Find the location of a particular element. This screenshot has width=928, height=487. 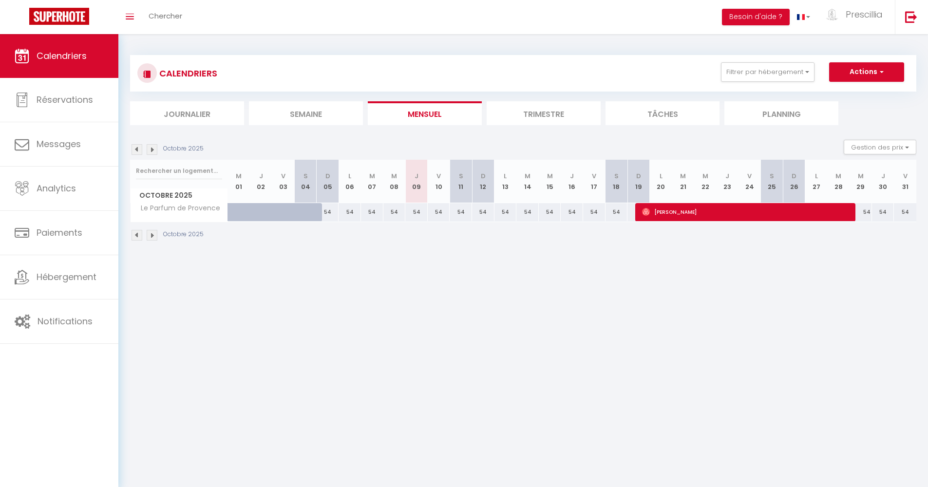

span: Analytics is located at coordinates (56, 188).